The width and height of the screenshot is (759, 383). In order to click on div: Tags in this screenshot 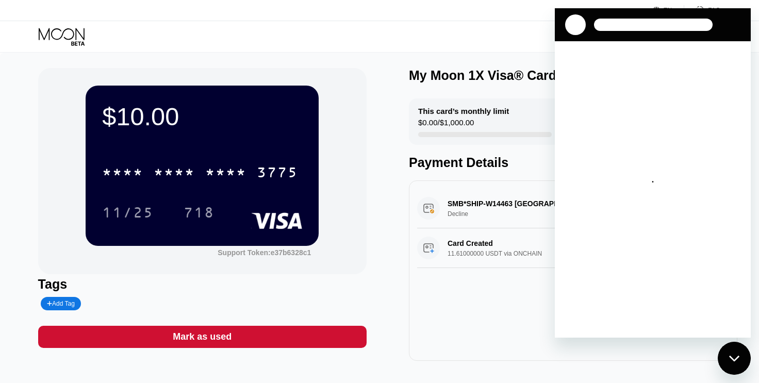, I will do `click(202, 284)`.